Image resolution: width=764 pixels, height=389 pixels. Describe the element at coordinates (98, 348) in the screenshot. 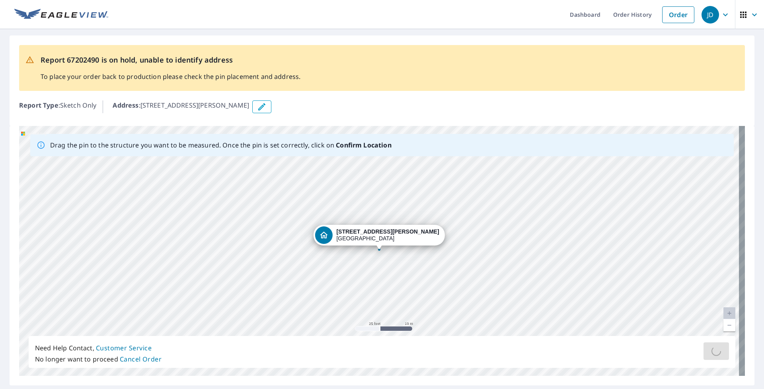

I see `p: Need Help Contact,` at that location.